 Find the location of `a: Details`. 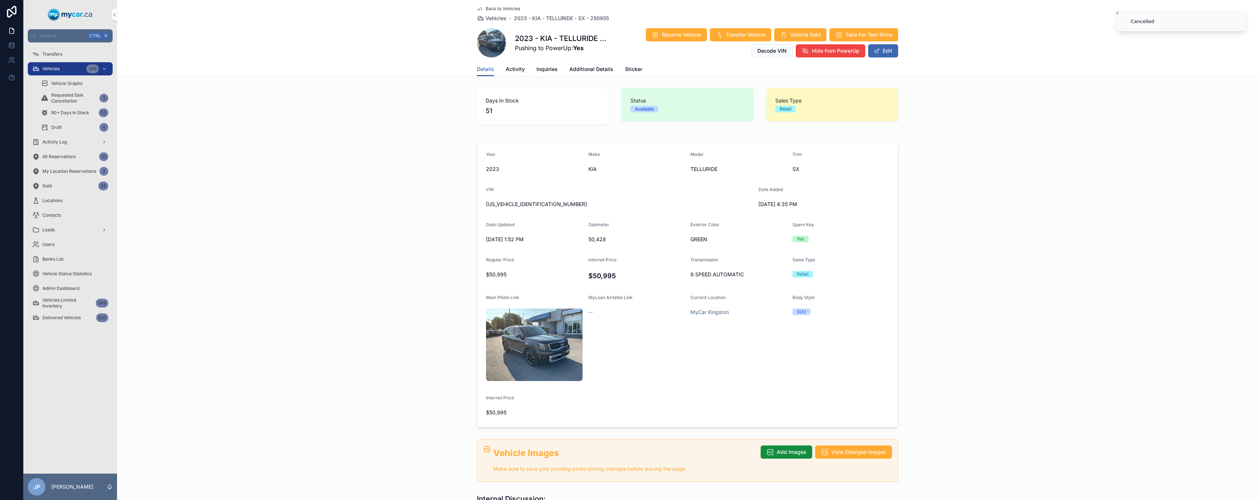

a: Details is located at coordinates (485, 69).